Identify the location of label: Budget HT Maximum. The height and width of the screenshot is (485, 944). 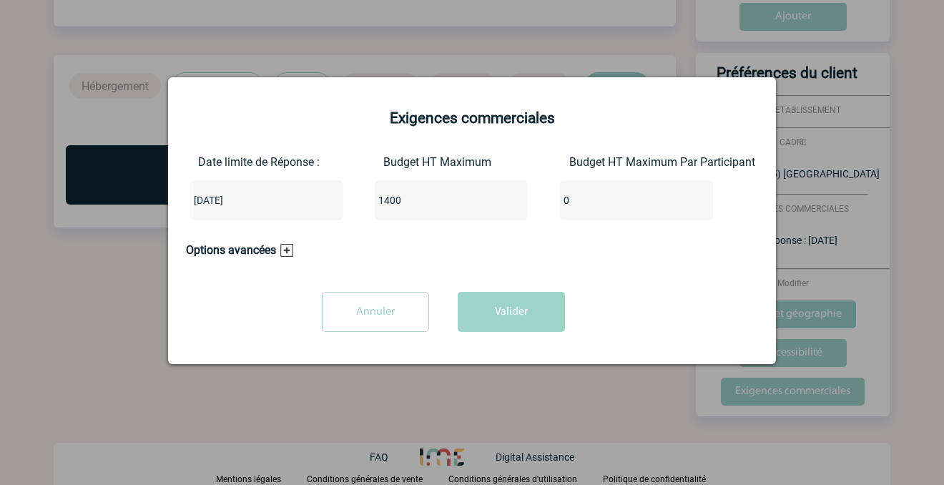
(400, 162).